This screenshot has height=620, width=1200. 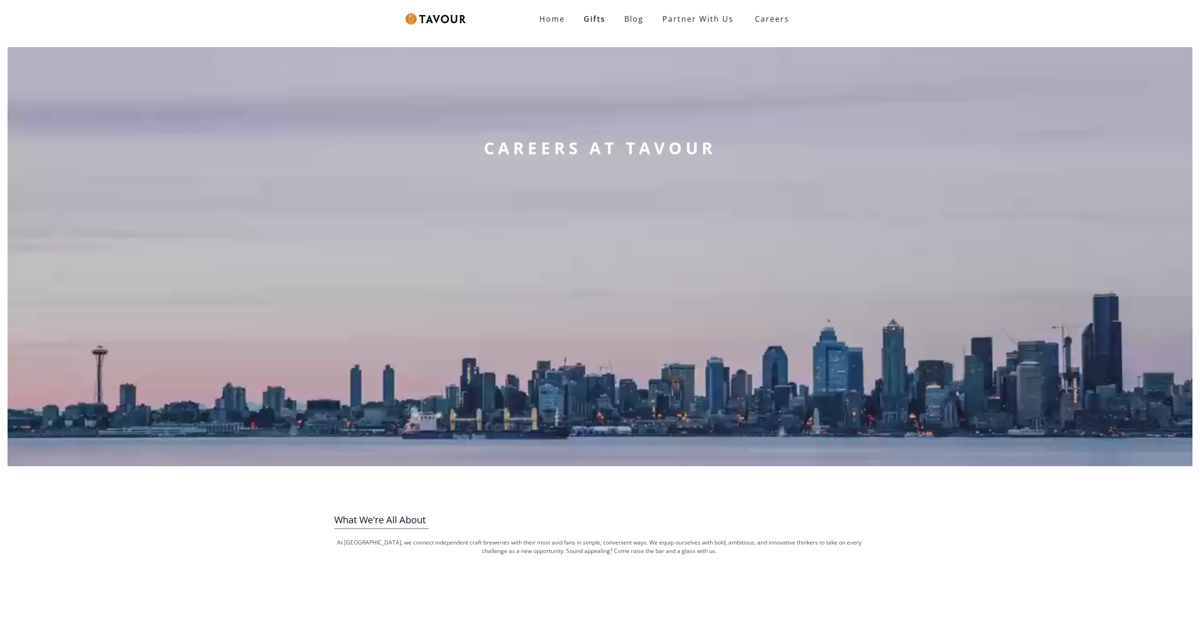 What do you see at coordinates (595, 19) in the screenshot?
I see `a: Gifts` at bounding box center [595, 19].